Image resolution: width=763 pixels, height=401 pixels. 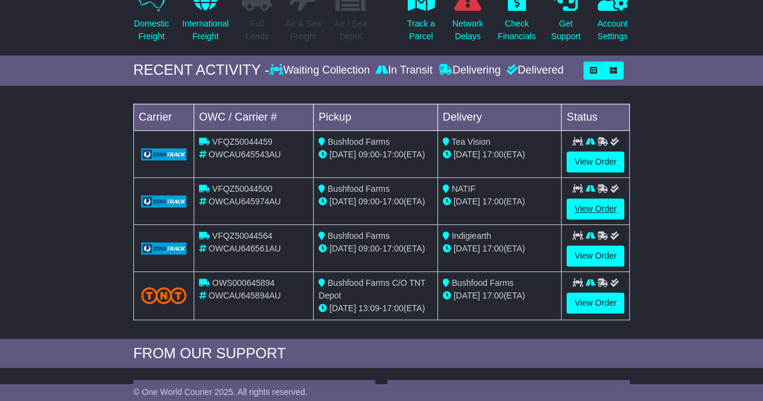 What do you see at coordinates (463, 189) in the screenshot?
I see `span: NATIF` at bounding box center [463, 189].